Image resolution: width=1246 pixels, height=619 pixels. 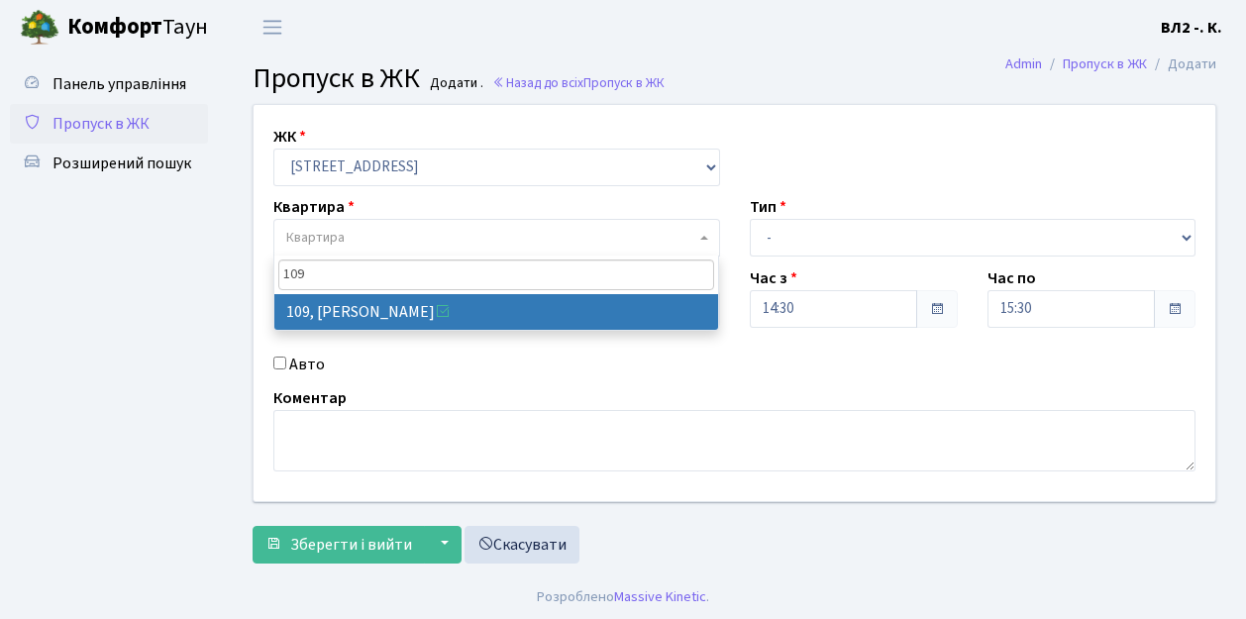 I want to click on a: Назад до всіхПропуск в ЖК, so click(x=578, y=82).